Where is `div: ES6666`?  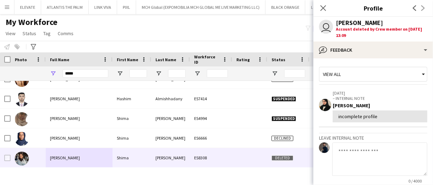
div: ES6666 is located at coordinates (211, 138).